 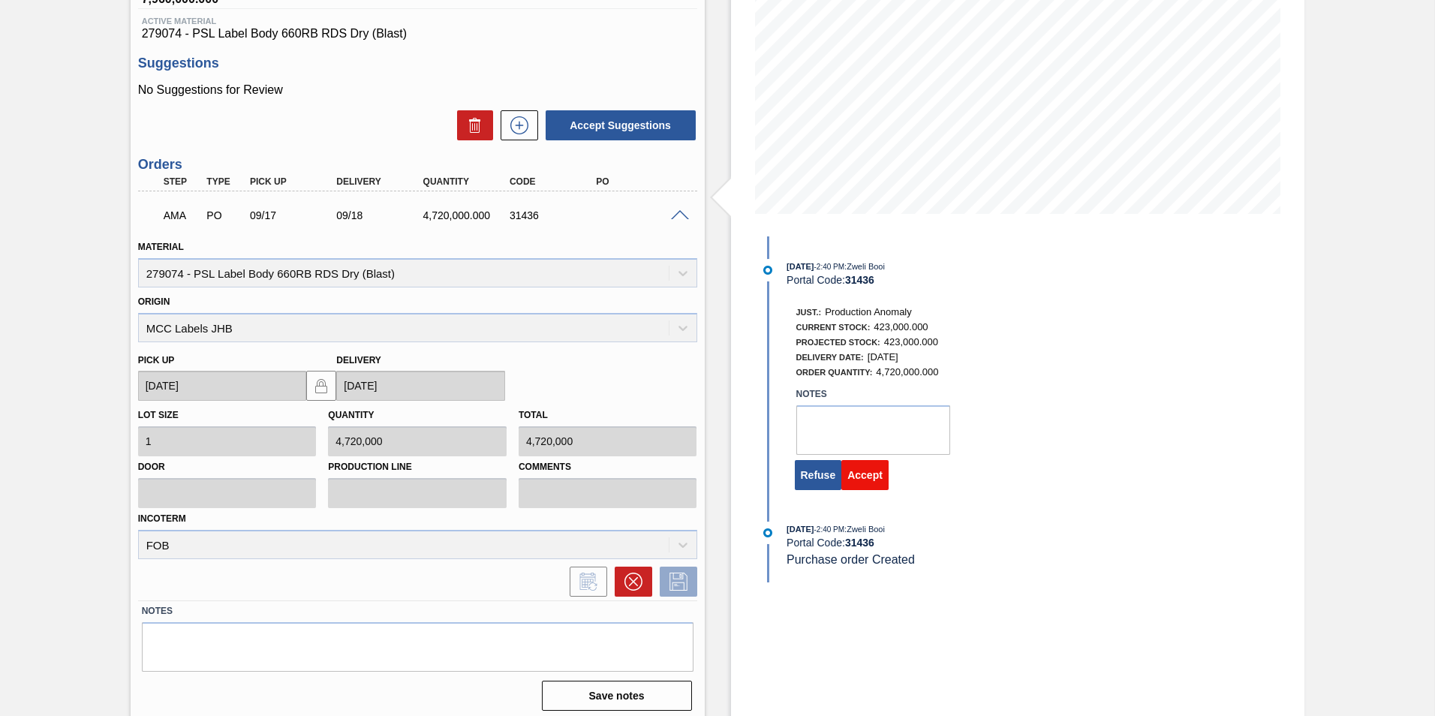 I want to click on button: Save notes, so click(x=617, y=696).